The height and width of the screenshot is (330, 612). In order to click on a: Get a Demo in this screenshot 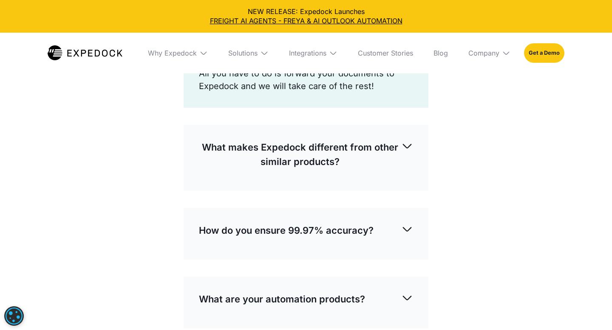, I will do `click(544, 53)`.